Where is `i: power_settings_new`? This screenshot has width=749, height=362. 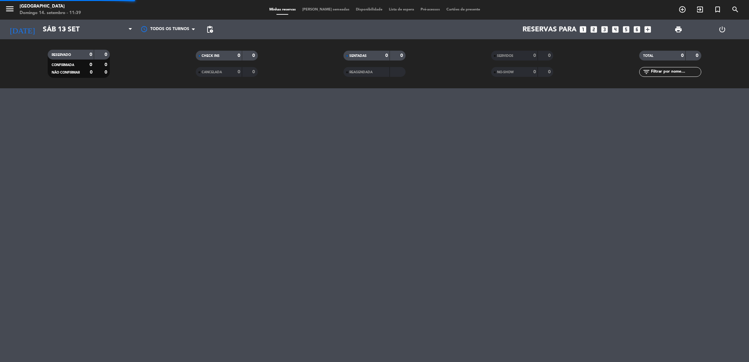
i: power_settings_new is located at coordinates (722, 29).